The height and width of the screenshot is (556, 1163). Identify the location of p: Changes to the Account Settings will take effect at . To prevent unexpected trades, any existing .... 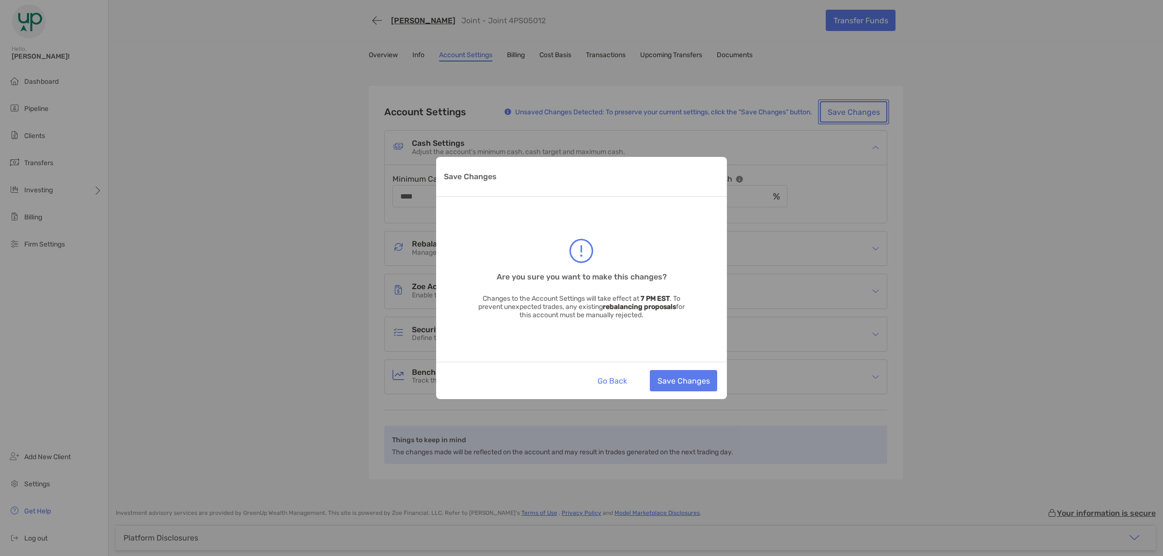
(581, 307).